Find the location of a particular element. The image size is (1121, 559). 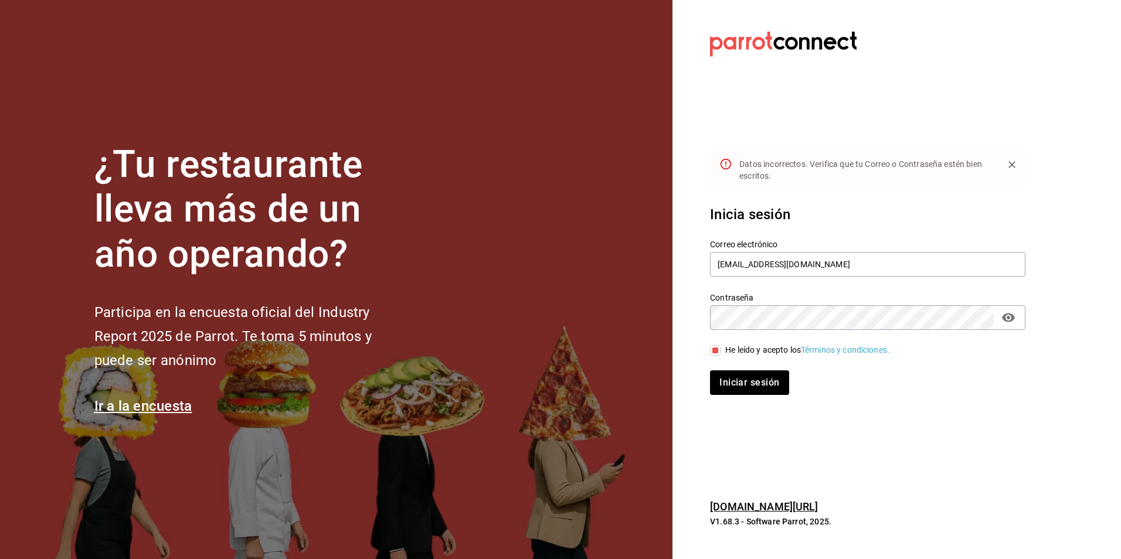

h1: ¿Tu restaurante lleva más de un año operando? is located at coordinates (253, 210).